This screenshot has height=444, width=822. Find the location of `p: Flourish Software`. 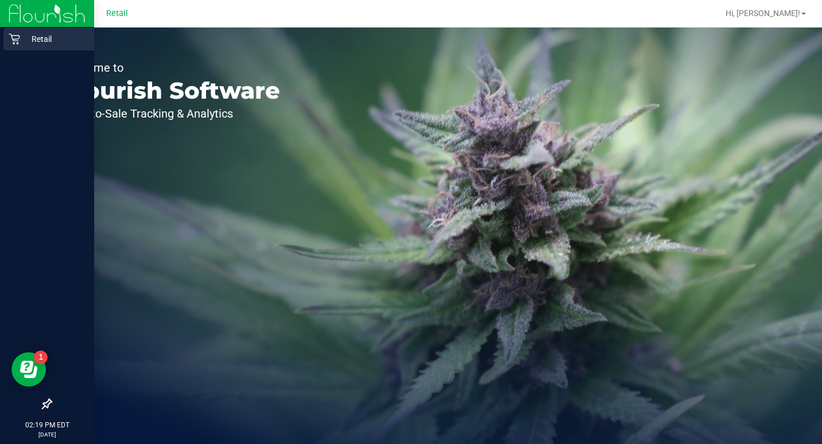

p: Flourish Software is located at coordinates (171, 91).